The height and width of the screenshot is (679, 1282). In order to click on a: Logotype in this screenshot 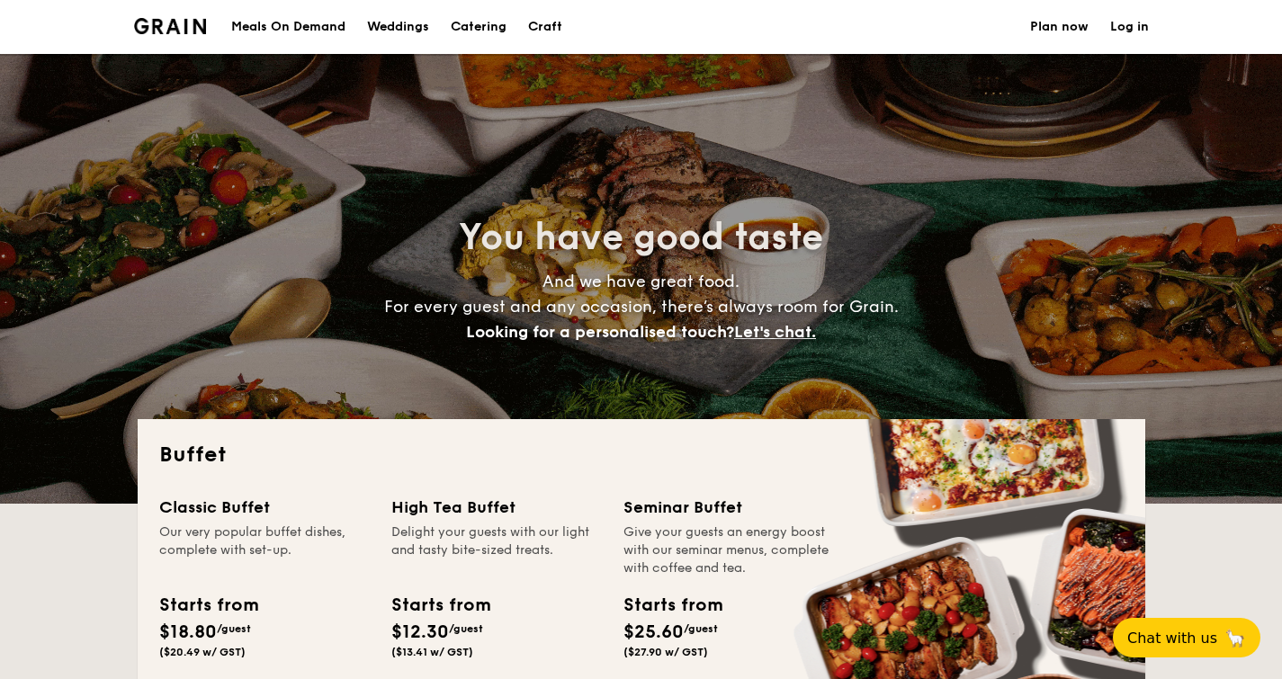, I will do `click(170, 26)`.